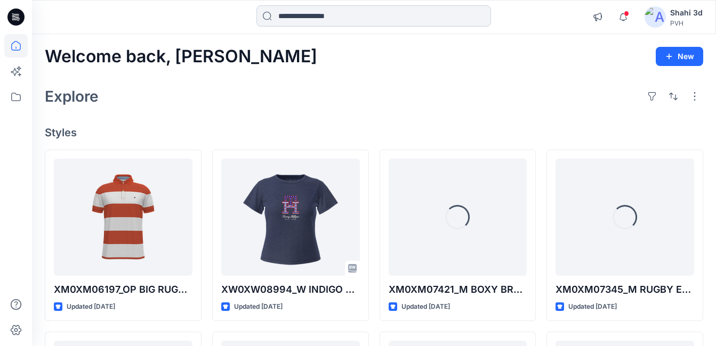 This screenshot has width=716, height=346. What do you see at coordinates (71, 96) in the screenshot?
I see `h2: Explore` at bounding box center [71, 96].